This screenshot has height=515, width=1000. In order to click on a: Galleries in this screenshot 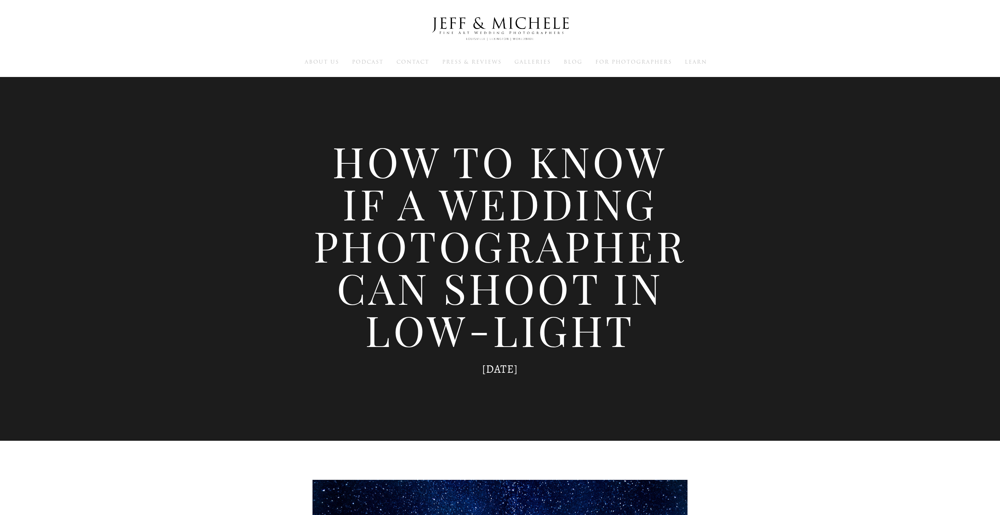, I will do `click(532, 62)`.